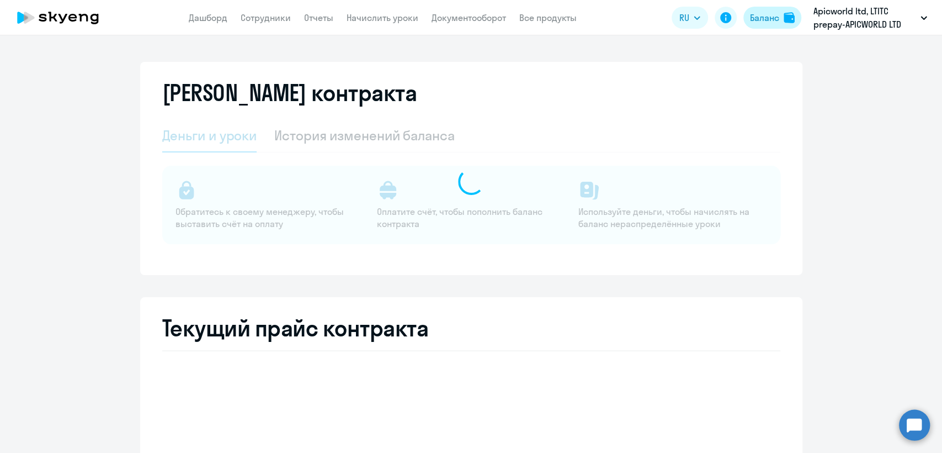  What do you see at coordinates (548, 18) in the screenshot?
I see `a: Все продукты` at bounding box center [548, 18].